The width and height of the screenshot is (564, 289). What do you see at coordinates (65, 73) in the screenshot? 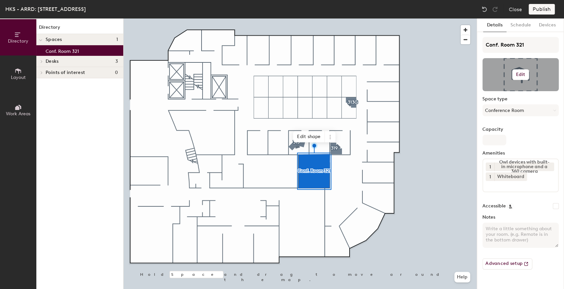
I see `span: Points of interest` at bounding box center [65, 73].